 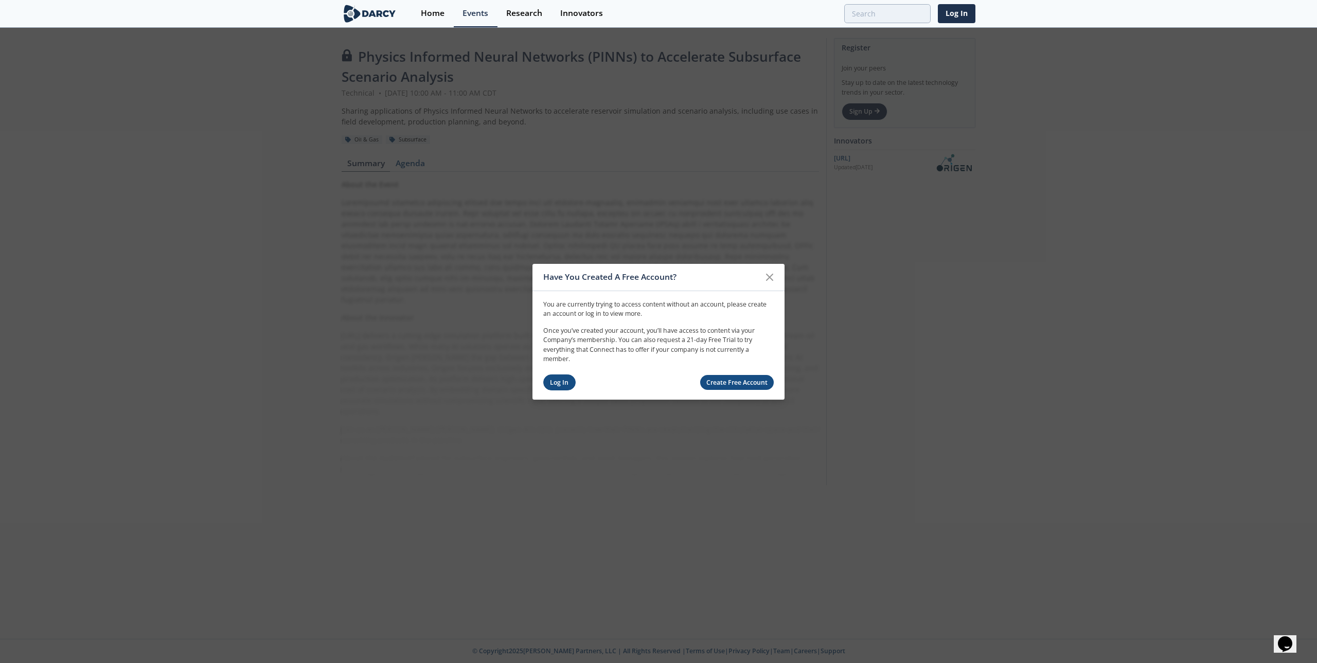 What do you see at coordinates (475, 13) in the screenshot?
I see `div: Events` at bounding box center [475, 13].